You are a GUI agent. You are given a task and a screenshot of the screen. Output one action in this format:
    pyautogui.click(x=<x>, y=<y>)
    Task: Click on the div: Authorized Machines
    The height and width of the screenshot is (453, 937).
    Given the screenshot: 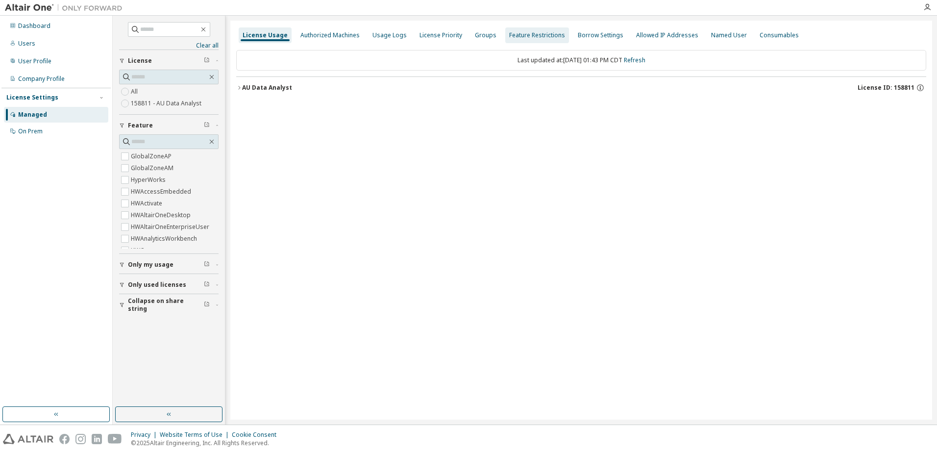 What is the action you would take?
    pyautogui.click(x=330, y=35)
    